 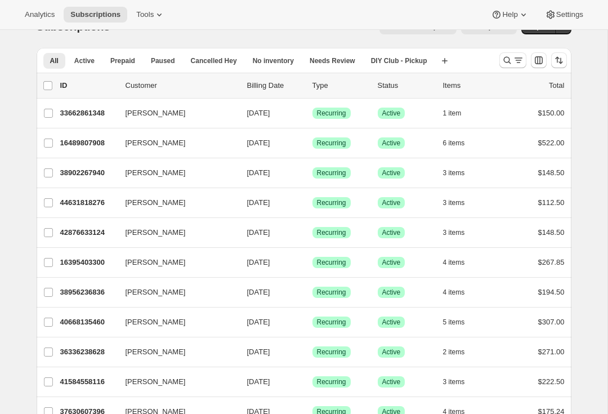 What do you see at coordinates (551, 142) in the screenshot?
I see `span: $522.00` at bounding box center [551, 142].